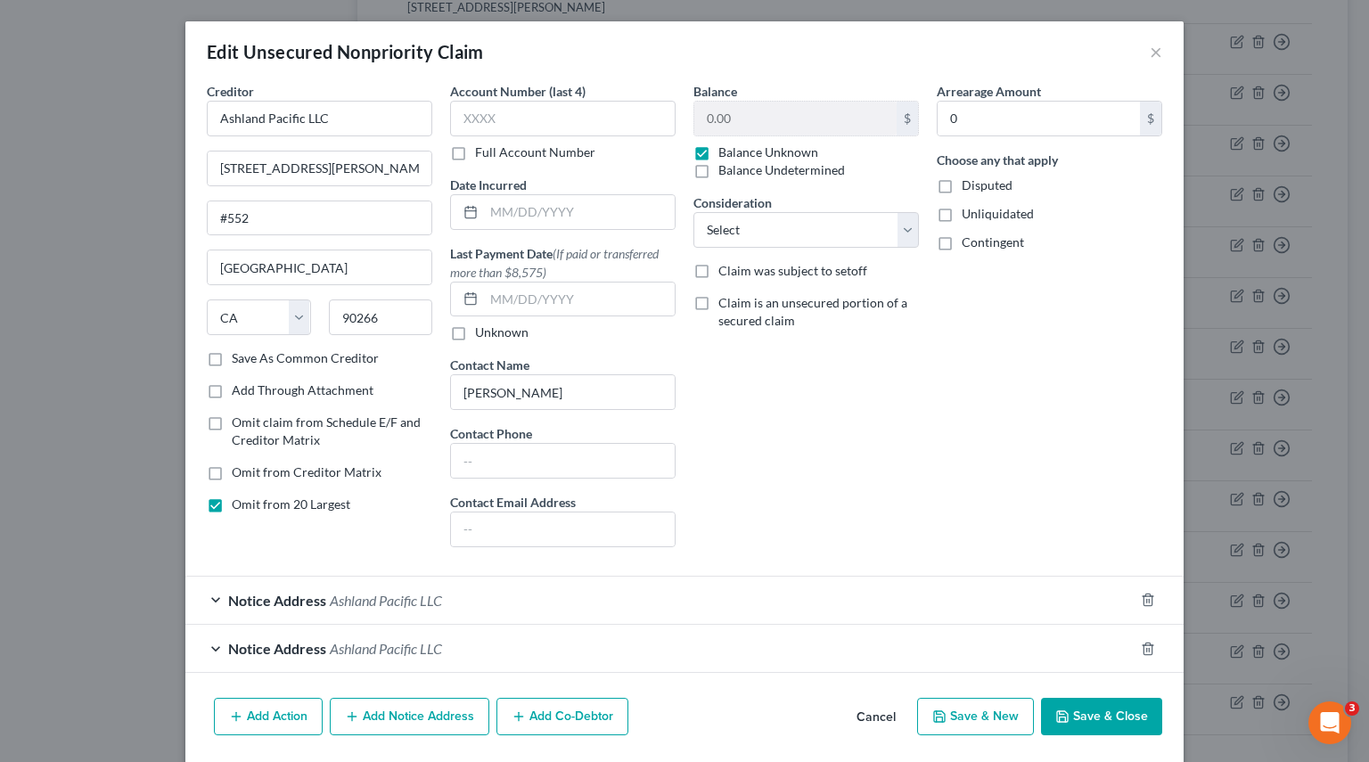 The image size is (1369, 762). What do you see at coordinates (993, 242) in the screenshot?
I see `span: Contingent` at bounding box center [993, 242].